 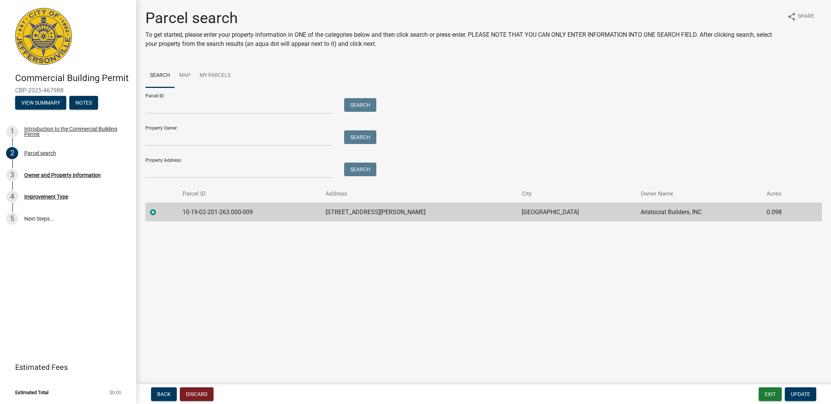 What do you see at coordinates (73, 78) in the screenshot?
I see `h4: Commercial Building Permit` at bounding box center [73, 78].